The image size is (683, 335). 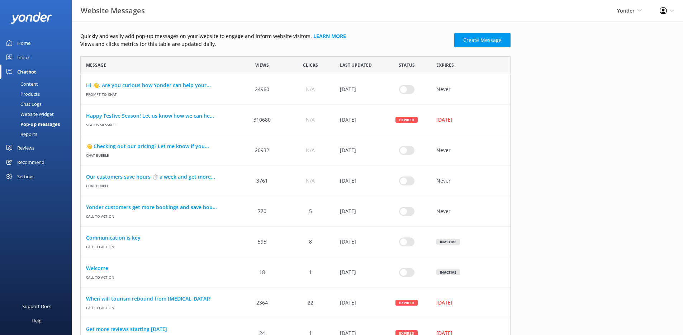 I want to click on div: Website Widget, so click(x=29, y=114).